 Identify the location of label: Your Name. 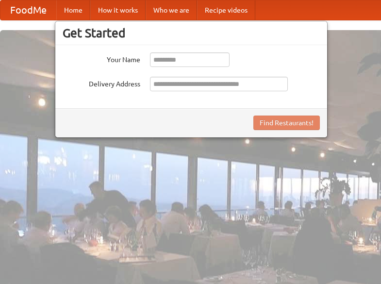
(102, 58).